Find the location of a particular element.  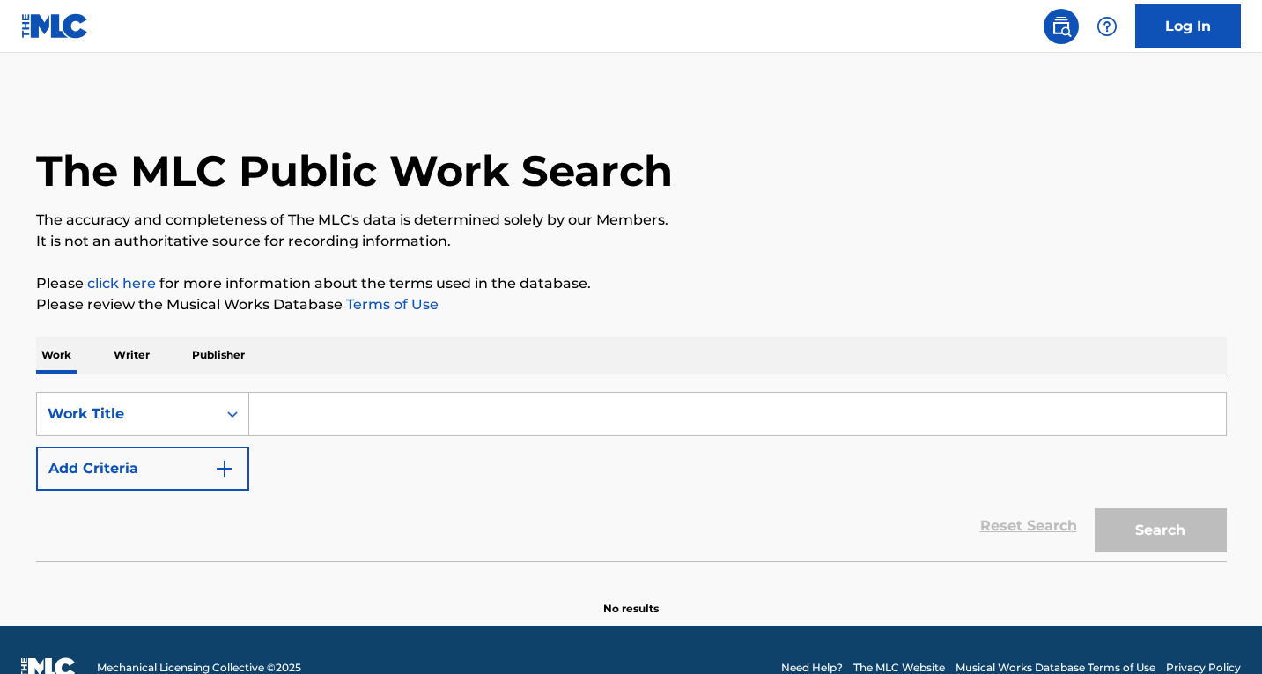

form: Search Form is located at coordinates (631, 476).